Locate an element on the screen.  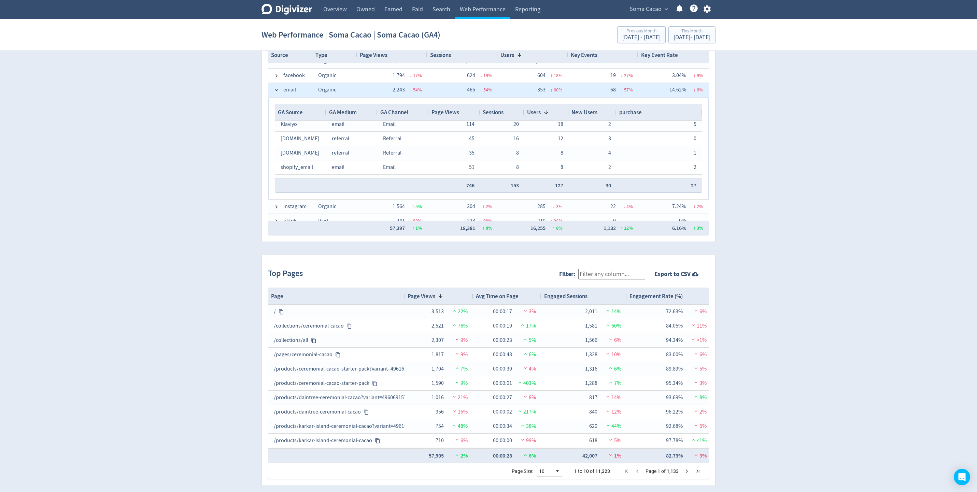
div: 82.73% is located at coordinates (674, 456).